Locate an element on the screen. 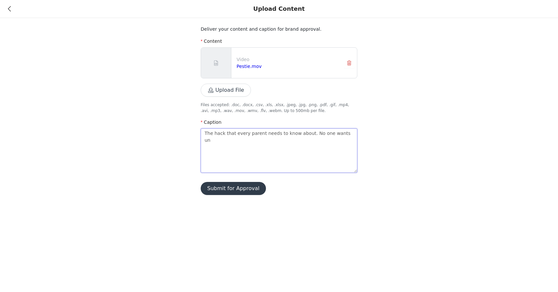 This screenshot has width=558, height=292. p: Files accepted: .doc, .docx, .csv, .xls, .xlsx, .jpeg, .jpg, .png, .pdf, .gif, .mp4, .avi, .mp3, ... is located at coordinates (279, 108).